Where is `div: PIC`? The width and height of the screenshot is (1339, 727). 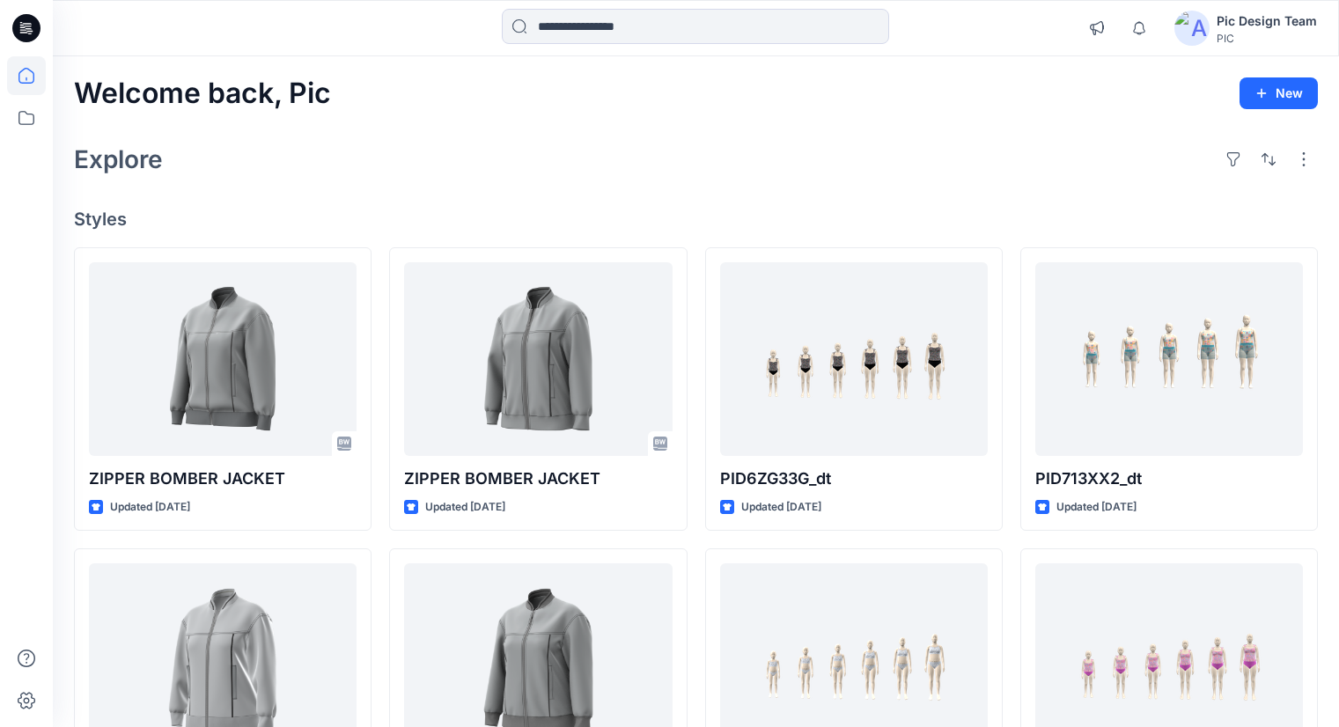 div: PIC is located at coordinates (1267, 38).